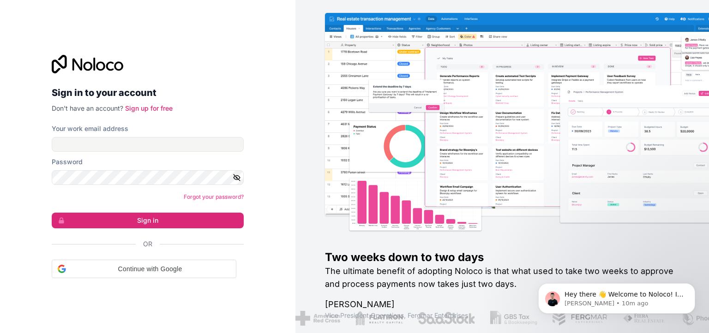 This screenshot has width=709, height=333. What do you see at coordinates (214, 197) in the screenshot?
I see `a: Forgot your password?` at bounding box center [214, 197].